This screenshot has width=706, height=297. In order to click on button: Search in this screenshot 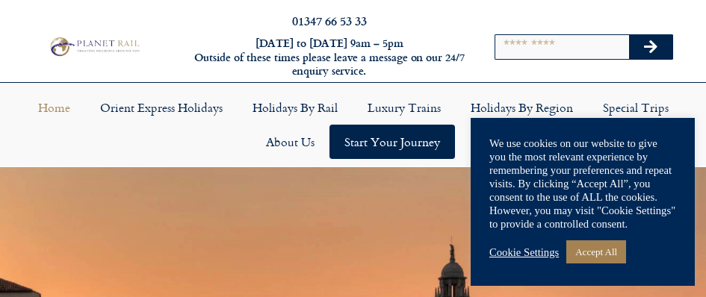, I will do `click(651, 47)`.